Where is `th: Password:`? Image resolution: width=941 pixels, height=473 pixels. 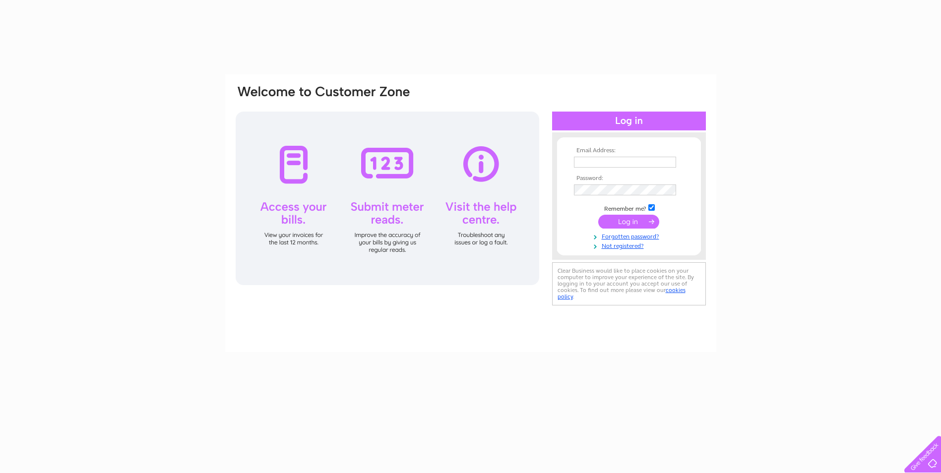
th: Password: is located at coordinates (629, 179).